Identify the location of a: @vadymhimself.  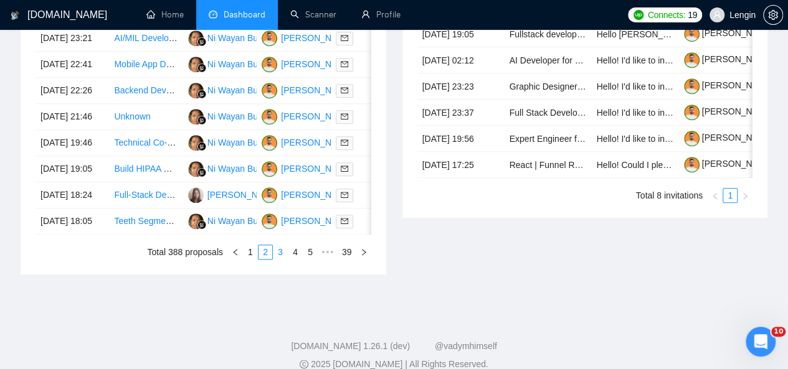
(466, 346).